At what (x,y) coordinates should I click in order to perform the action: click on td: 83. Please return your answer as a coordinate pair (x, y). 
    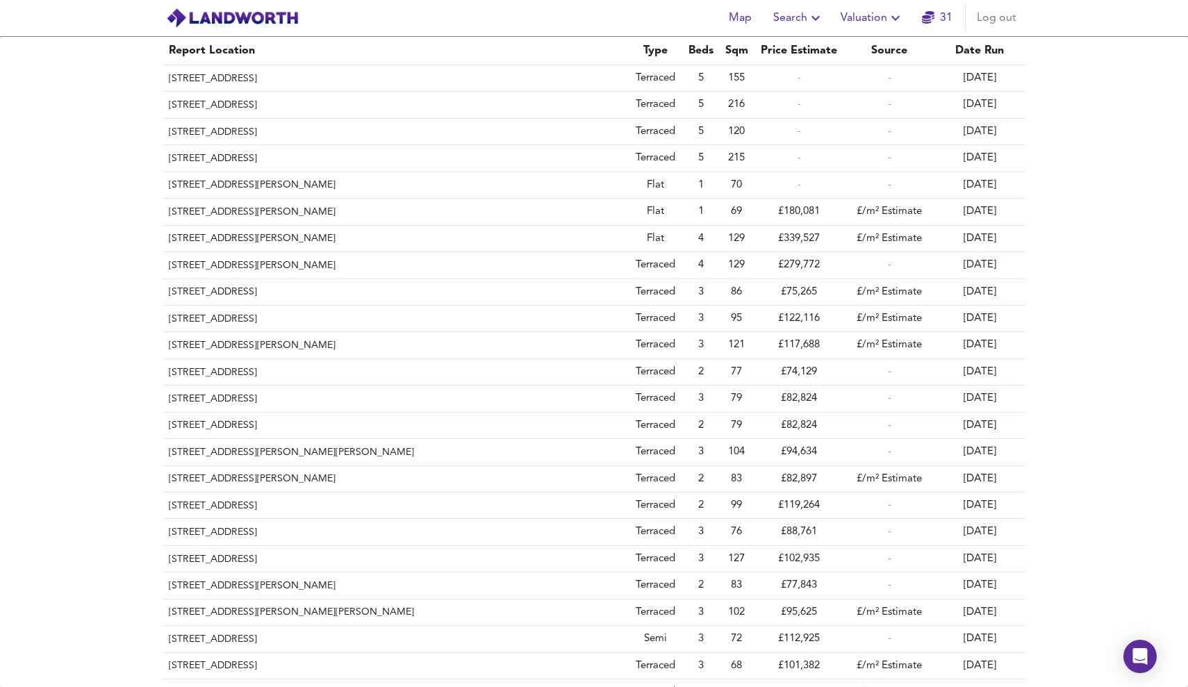
    Looking at the image, I should click on (736, 586).